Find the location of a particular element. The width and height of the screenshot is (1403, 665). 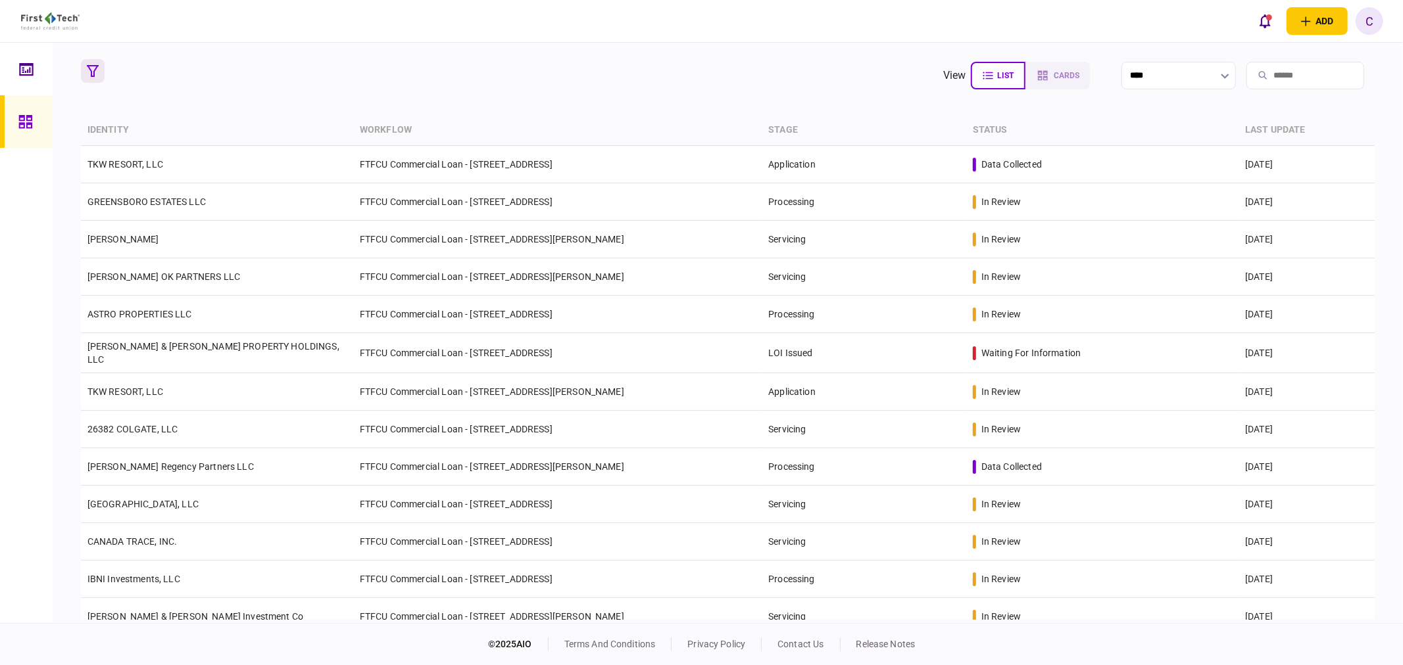

span: cards is located at coordinates (1066, 76).